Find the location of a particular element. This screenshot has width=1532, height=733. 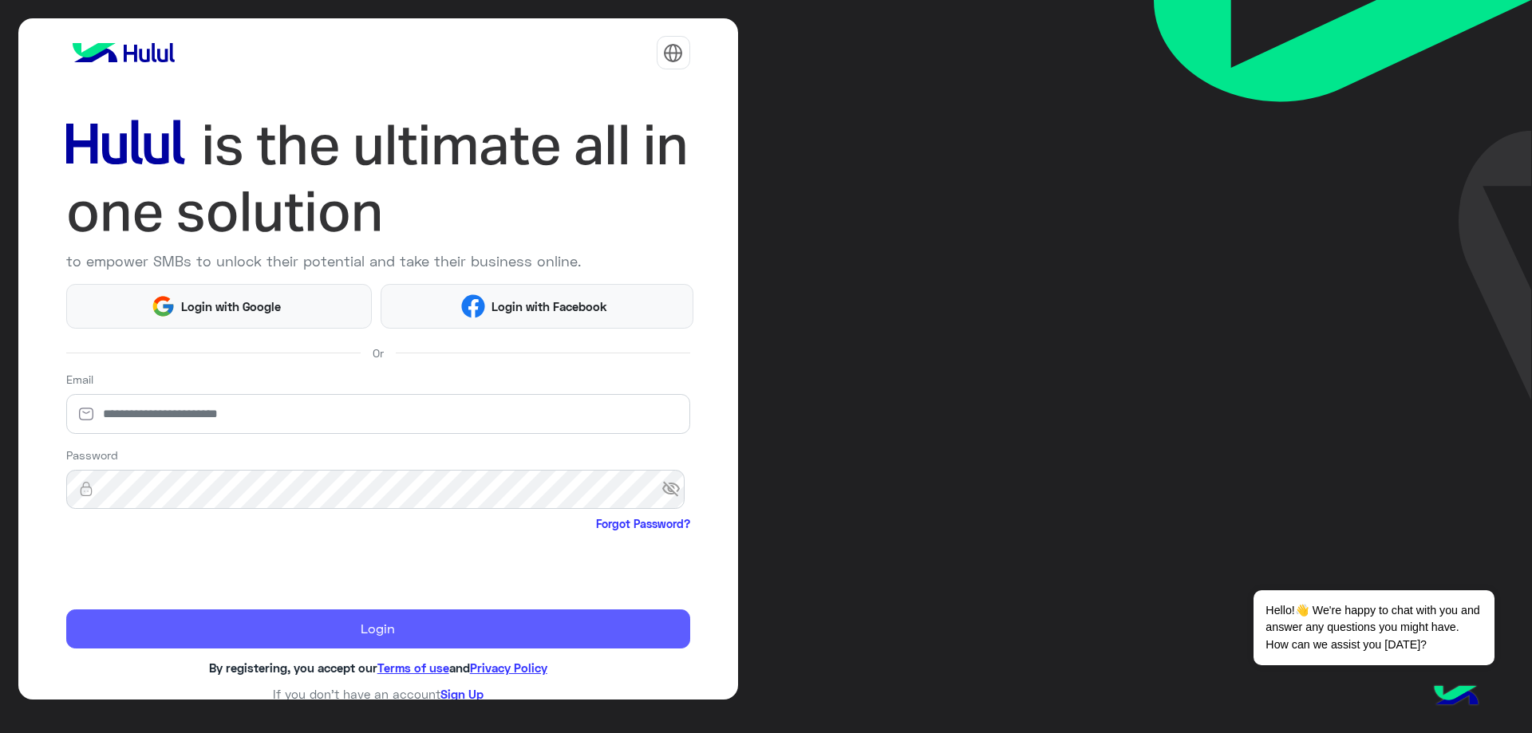

span: visibility_off is located at coordinates (676, 490).